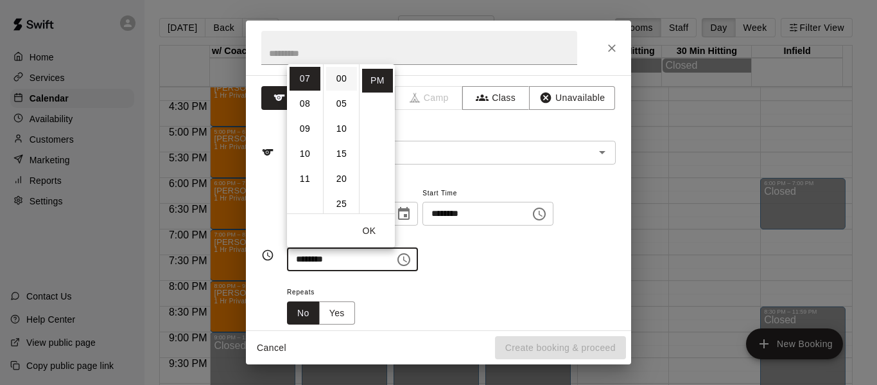 The height and width of the screenshot is (385, 877). What do you see at coordinates (303, 313) in the screenshot?
I see `button: No` at bounding box center [303, 313].